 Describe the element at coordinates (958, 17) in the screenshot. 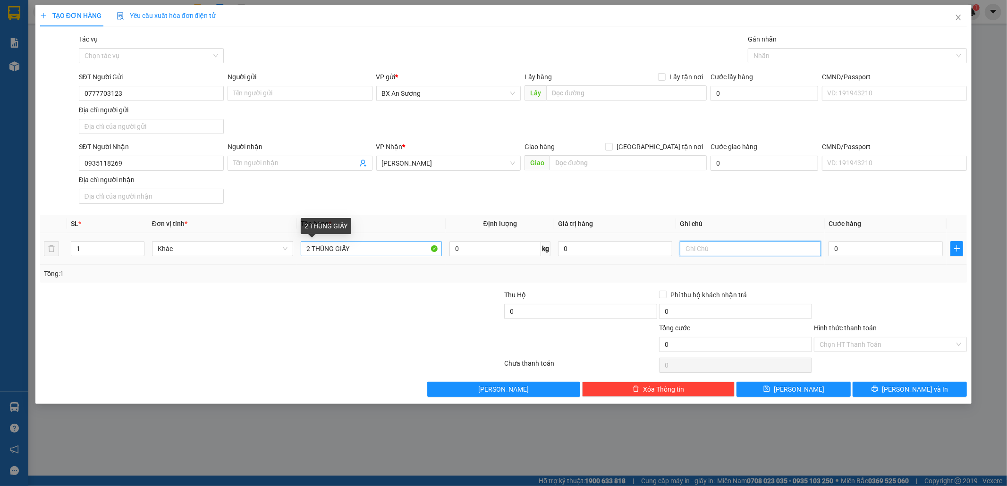

I see `span: close` at that location.